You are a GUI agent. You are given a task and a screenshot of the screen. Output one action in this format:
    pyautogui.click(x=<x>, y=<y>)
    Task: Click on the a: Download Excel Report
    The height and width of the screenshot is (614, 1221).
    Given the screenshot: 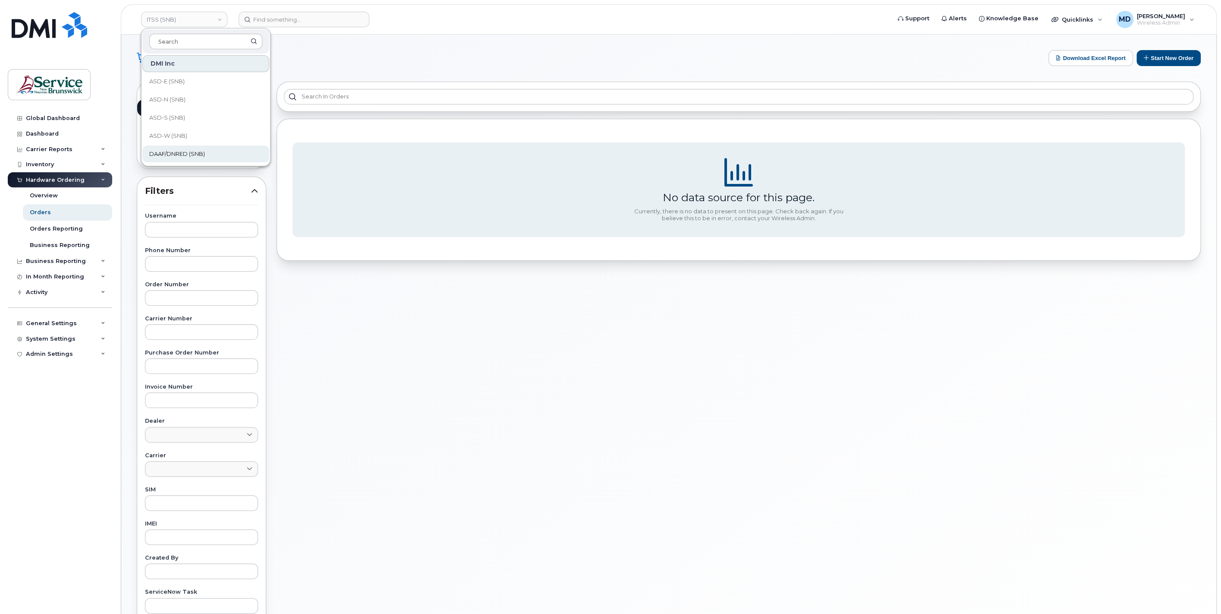 What is the action you would take?
    pyautogui.click(x=1091, y=58)
    